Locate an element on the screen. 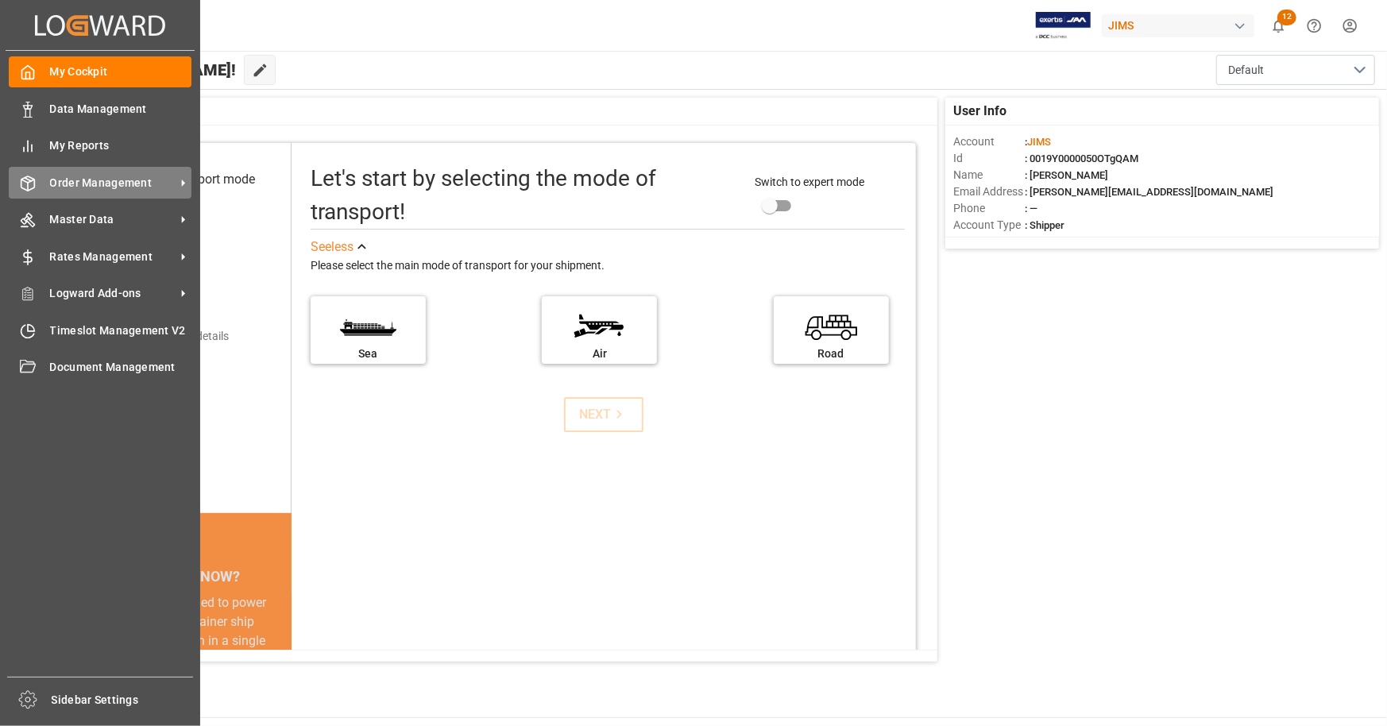 Image resolution: width=1387 pixels, height=726 pixels. div: Sea is located at coordinates (368, 353).